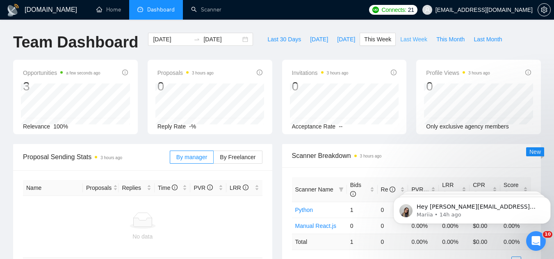 This screenshot has height=259, width=554. I want to click on th: Proposals, so click(101, 188).